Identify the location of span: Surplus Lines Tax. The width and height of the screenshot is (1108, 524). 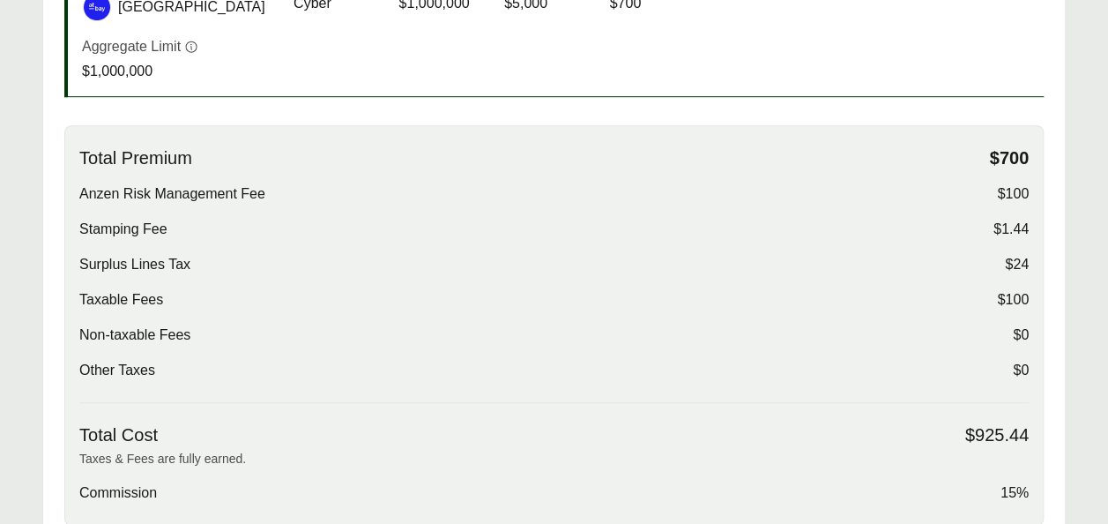
(135, 265).